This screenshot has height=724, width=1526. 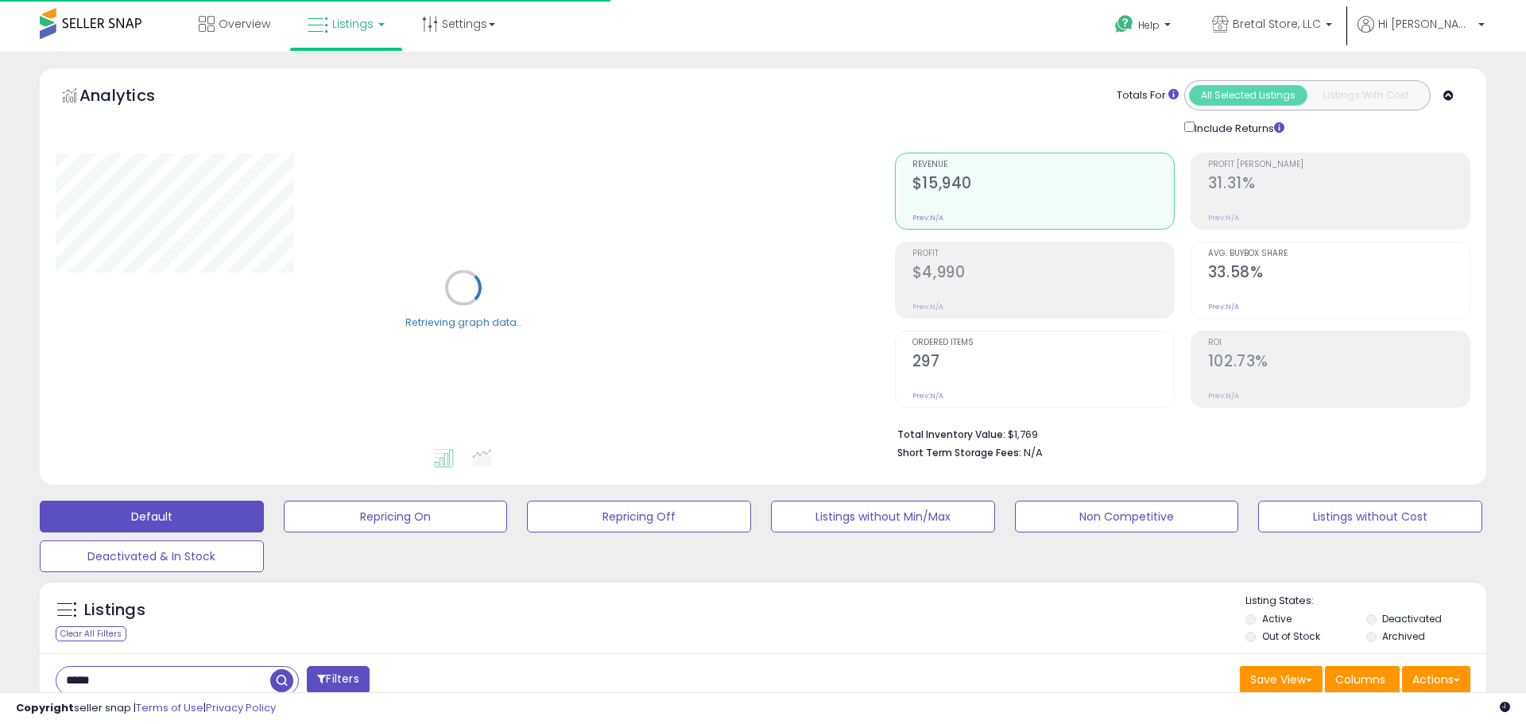 What do you see at coordinates (1403, 636) in the screenshot?
I see `label: Archived` at bounding box center [1403, 636].